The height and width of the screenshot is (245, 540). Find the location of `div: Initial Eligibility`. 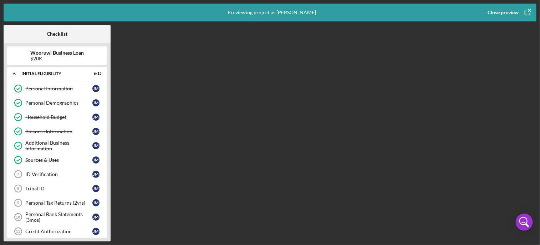

div: Initial Eligibility is located at coordinates (52, 73).